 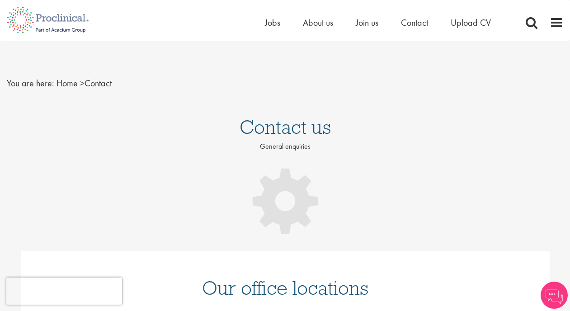 I want to click on span: Jobs, so click(x=272, y=23).